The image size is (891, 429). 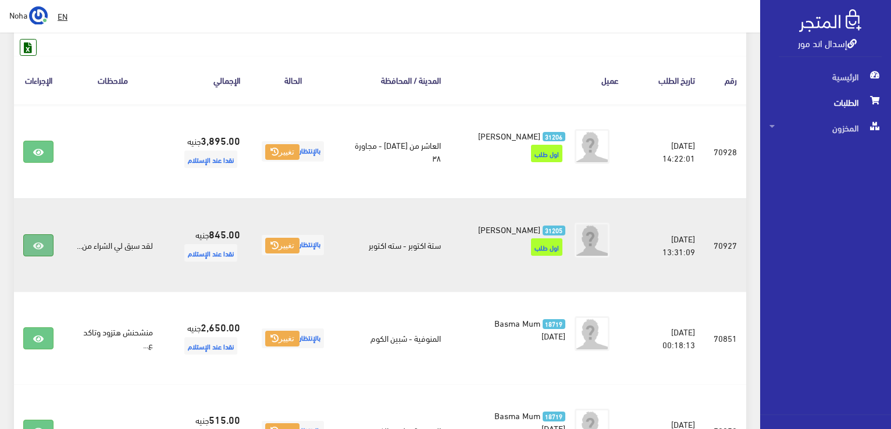 I want to click on strong: 2,650.00, so click(x=220, y=327).